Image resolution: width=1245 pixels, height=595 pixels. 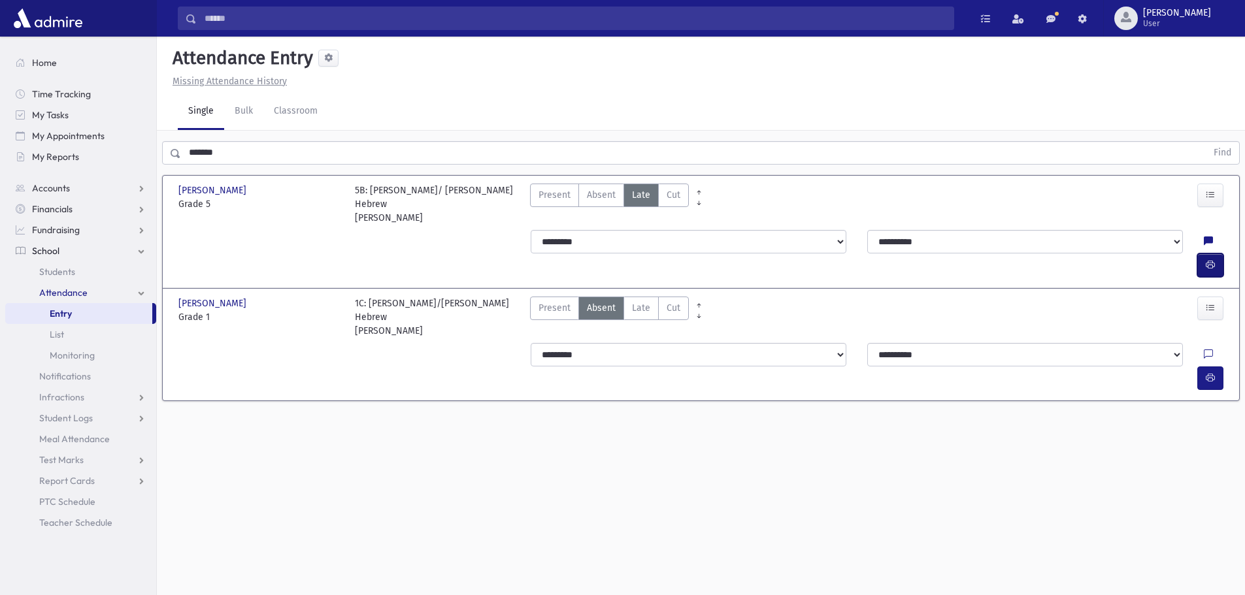 What do you see at coordinates (201, 112) in the screenshot?
I see `a: Single` at bounding box center [201, 112].